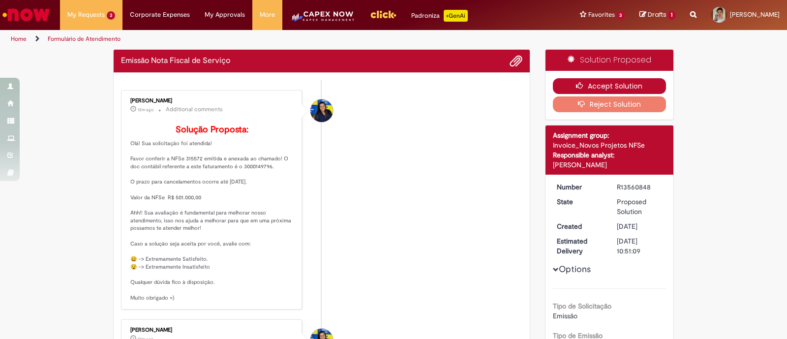  Describe the element at coordinates (609, 155) in the screenshot. I see `div: Responsible analyst:` at that location.